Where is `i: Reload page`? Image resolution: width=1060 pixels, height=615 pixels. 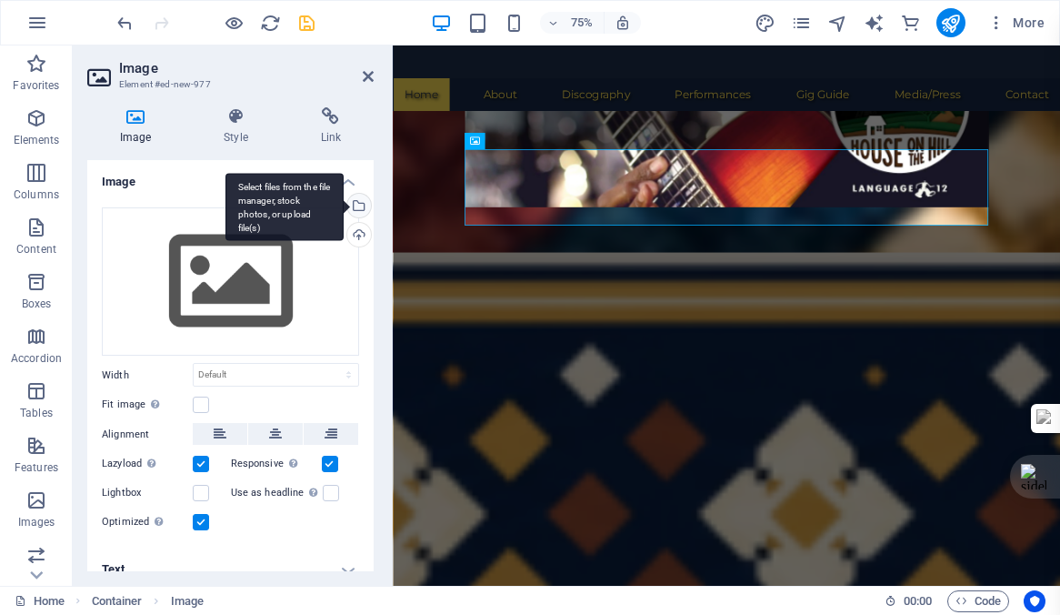
i: Reload page is located at coordinates (270, 23).